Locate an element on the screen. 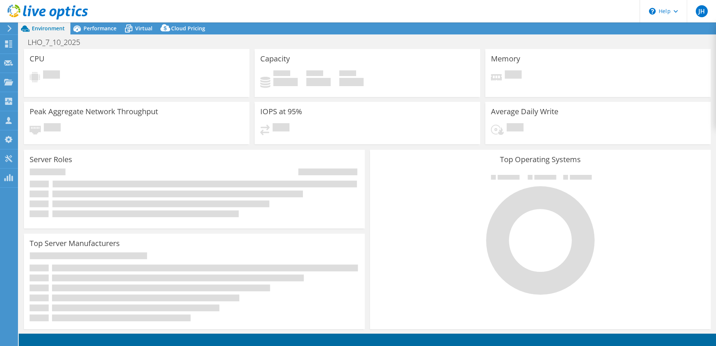 Image resolution: width=716 pixels, height=346 pixels. span: Free is located at coordinates (315, 74).